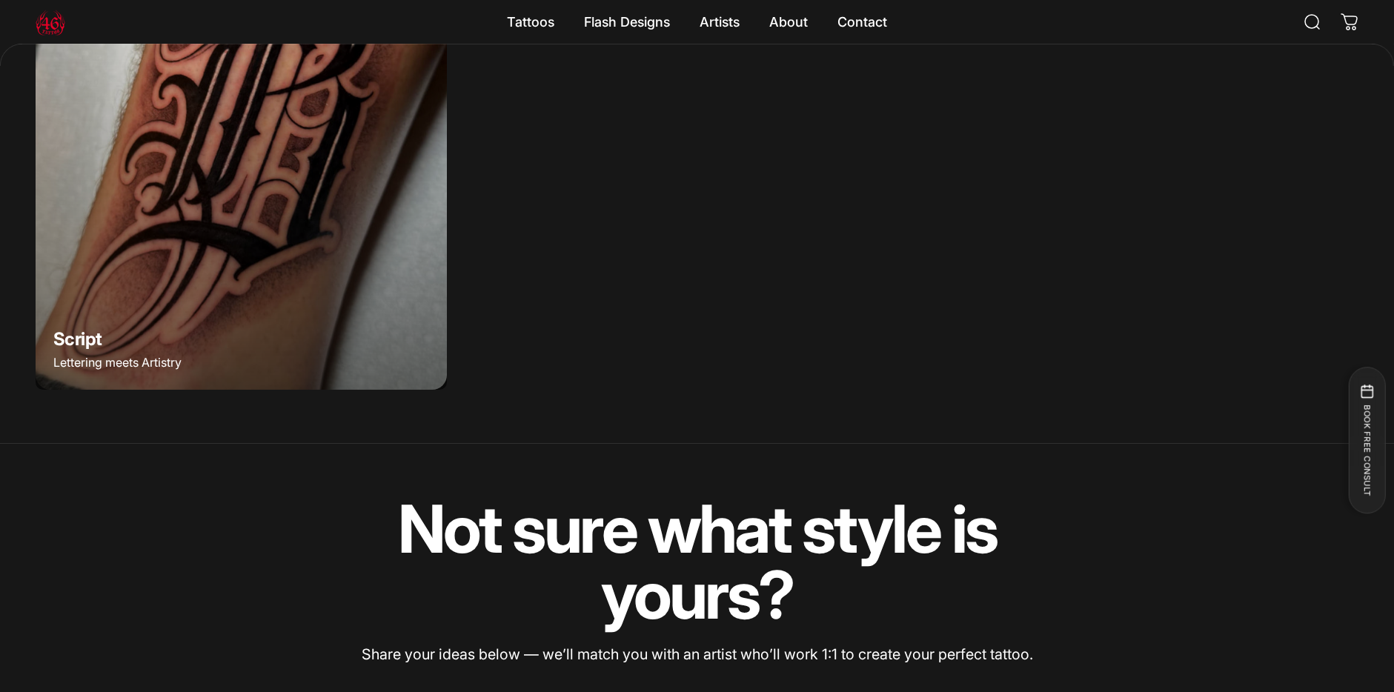 This screenshot has width=1394, height=692. I want to click on button: BOOK FREE CONSULT, so click(1367, 441).